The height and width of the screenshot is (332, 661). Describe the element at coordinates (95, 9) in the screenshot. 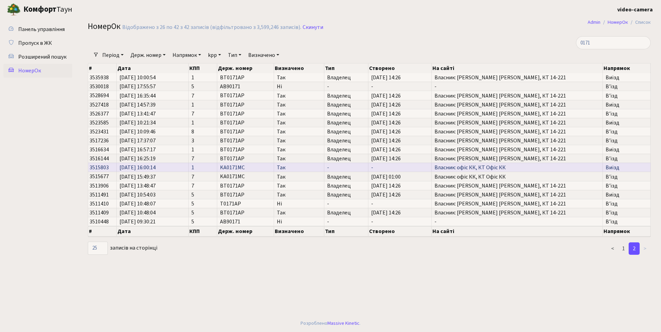

I see `button: Переключити навігацію` at that location.